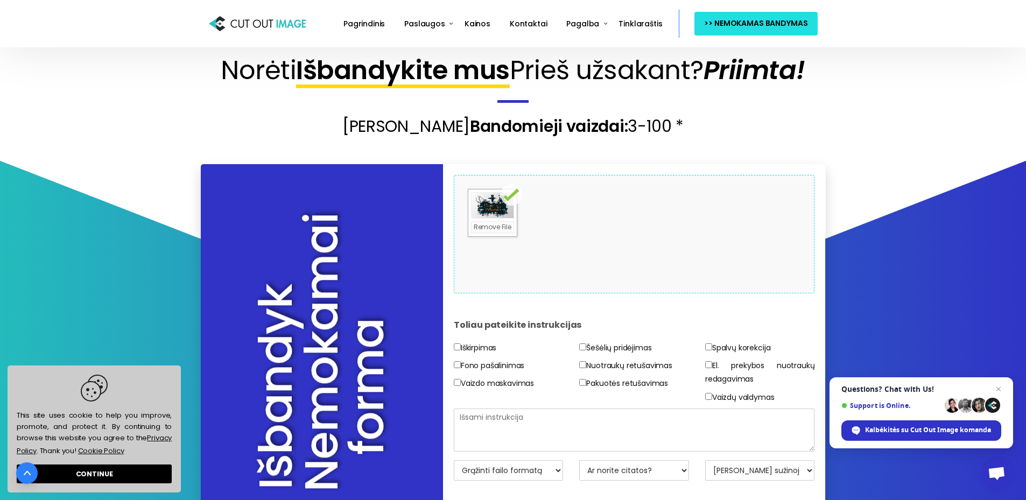 The image size is (1026, 500). What do you see at coordinates (921, 389) in the screenshot?
I see `span: Questions? Chat with Us!` at bounding box center [921, 389].